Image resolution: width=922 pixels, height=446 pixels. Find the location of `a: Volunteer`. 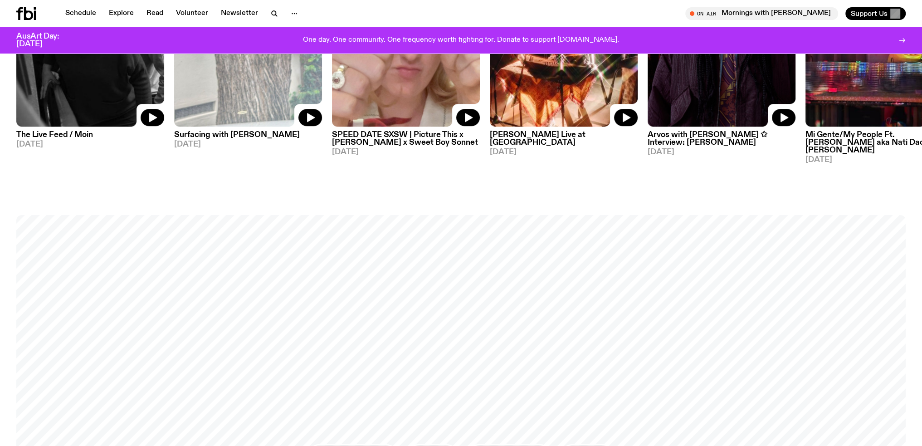

a: Volunteer is located at coordinates (192, 14).